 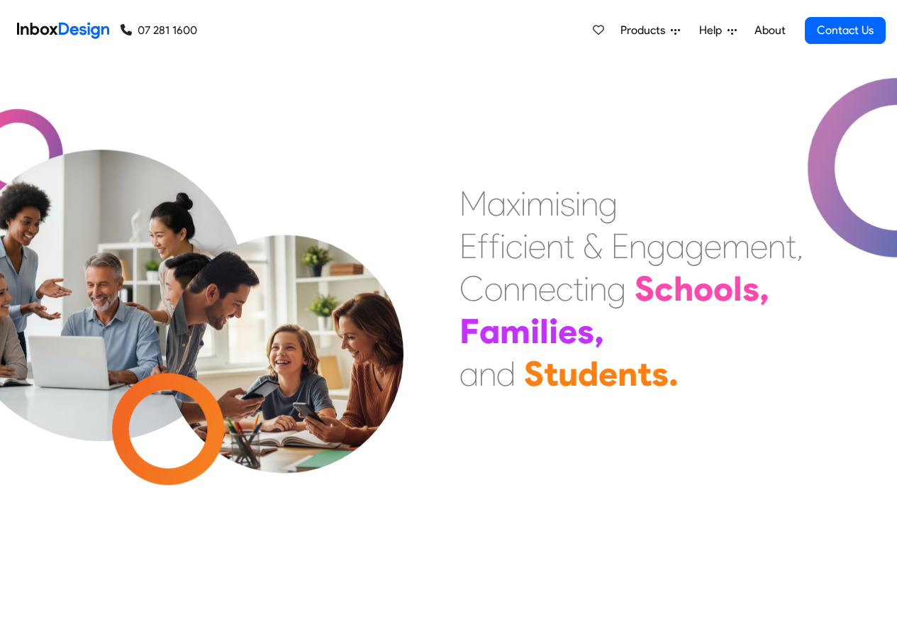 I want to click on a: Help, so click(x=718, y=30).